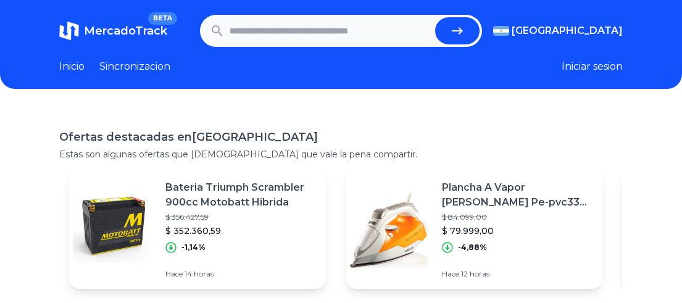 Image resolution: width=682 pixels, height=303 pixels. Describe the element at coordinates (241, 274) in the screenshot. I see `p: Hace 14 horas` at that location.